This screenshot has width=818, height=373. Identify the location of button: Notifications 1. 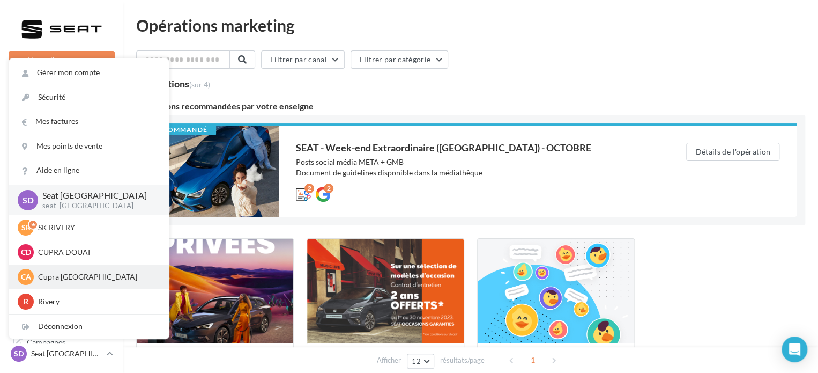
(60, 92).